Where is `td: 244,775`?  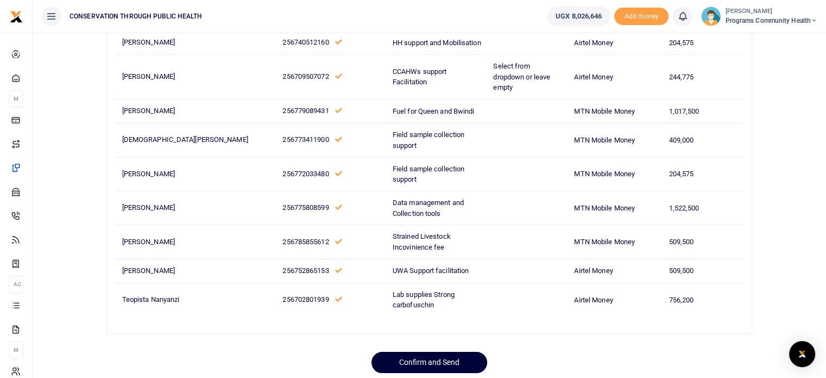
td: 244,775 is located at coordinates (703, 77).